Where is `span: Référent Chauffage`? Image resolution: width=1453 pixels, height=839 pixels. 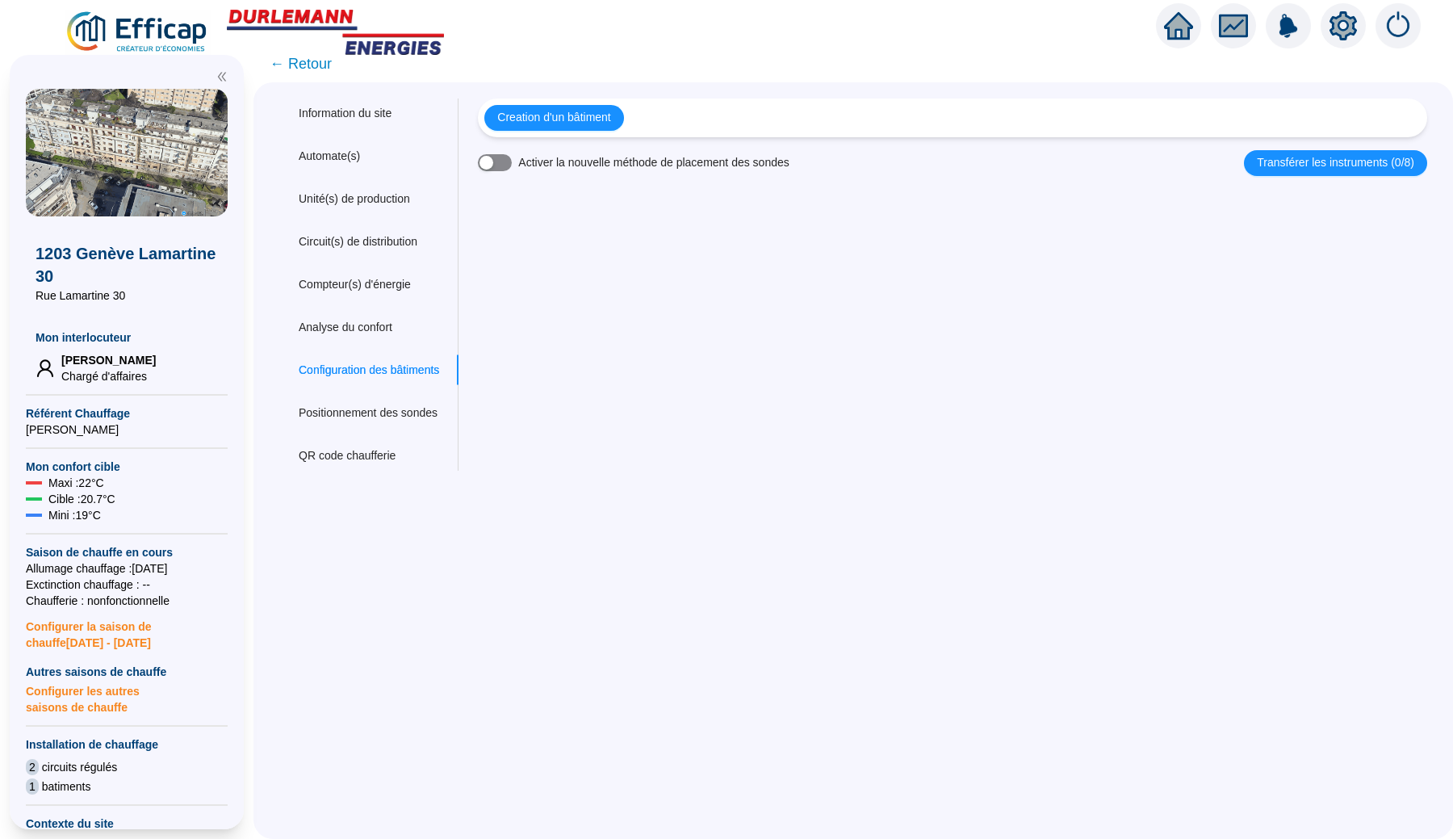 span: Référent Chauffage is located at coordinates (127, 413).